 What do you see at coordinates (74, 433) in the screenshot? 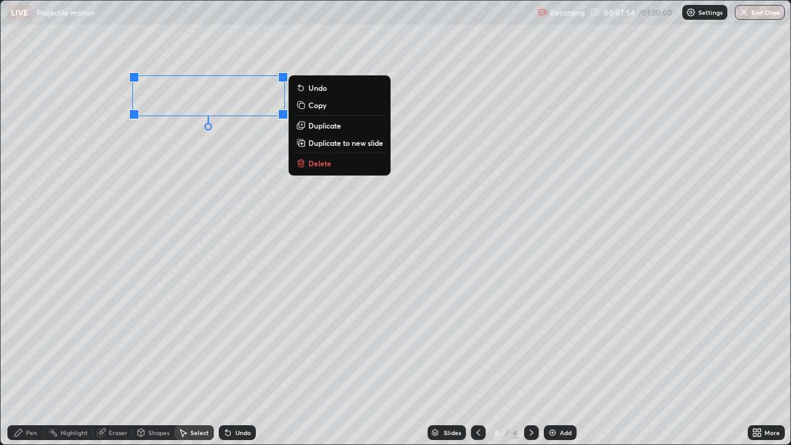
I see `div: Highlight` at bounding box center [74, 433].